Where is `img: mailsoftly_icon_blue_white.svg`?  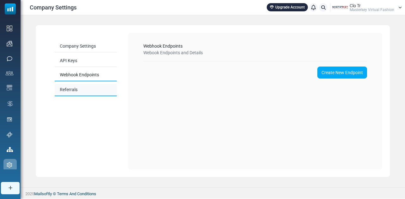 img: mailsoftly_icon_blue_white.svg is located at coordinates (10, 9).